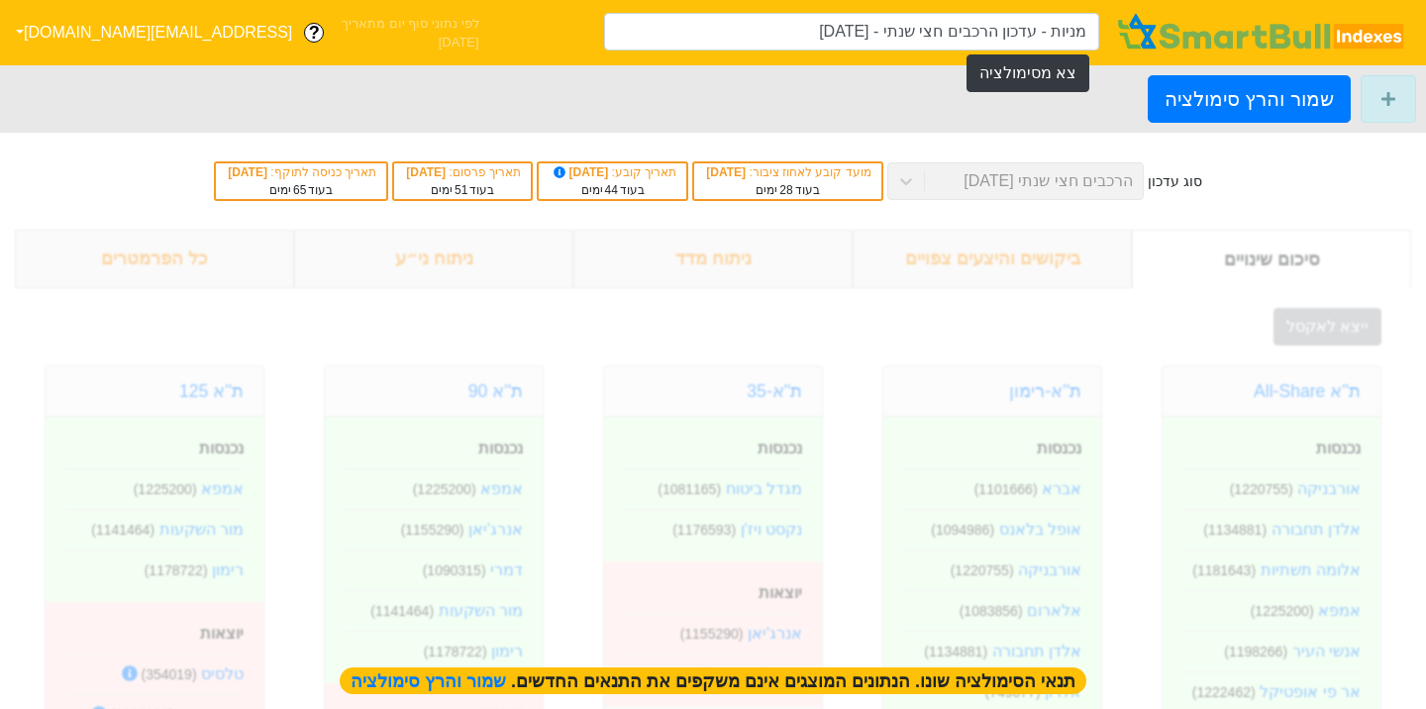  What do you see at coordinates (713, 258) in the screenshot?
I see `div: ניתוח מדד` at bounding box center [713, 258].